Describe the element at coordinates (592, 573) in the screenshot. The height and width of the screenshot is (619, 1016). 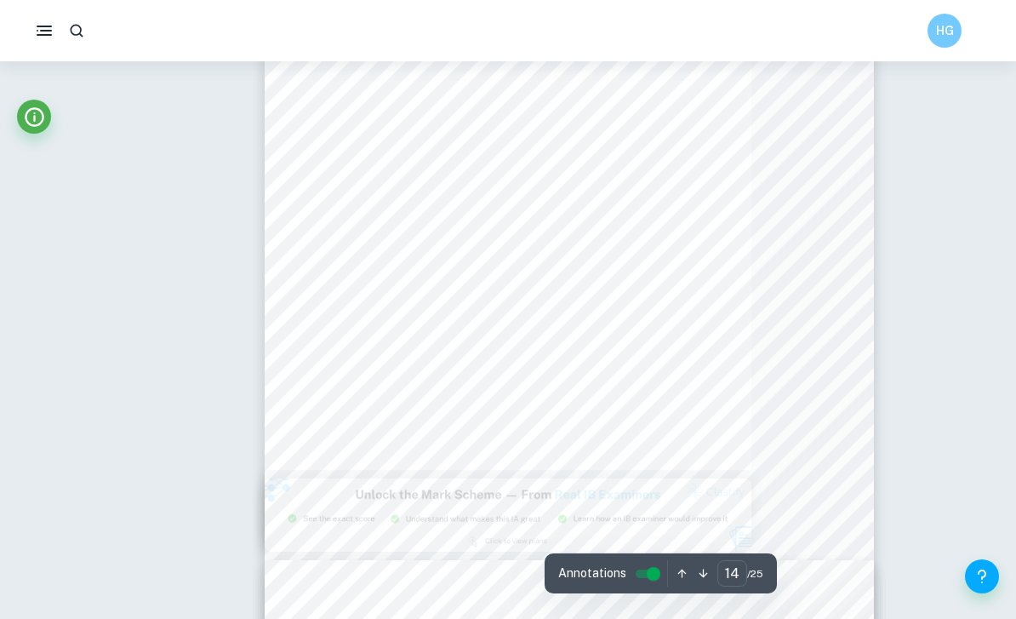
I see `span: Annotations` at that location.